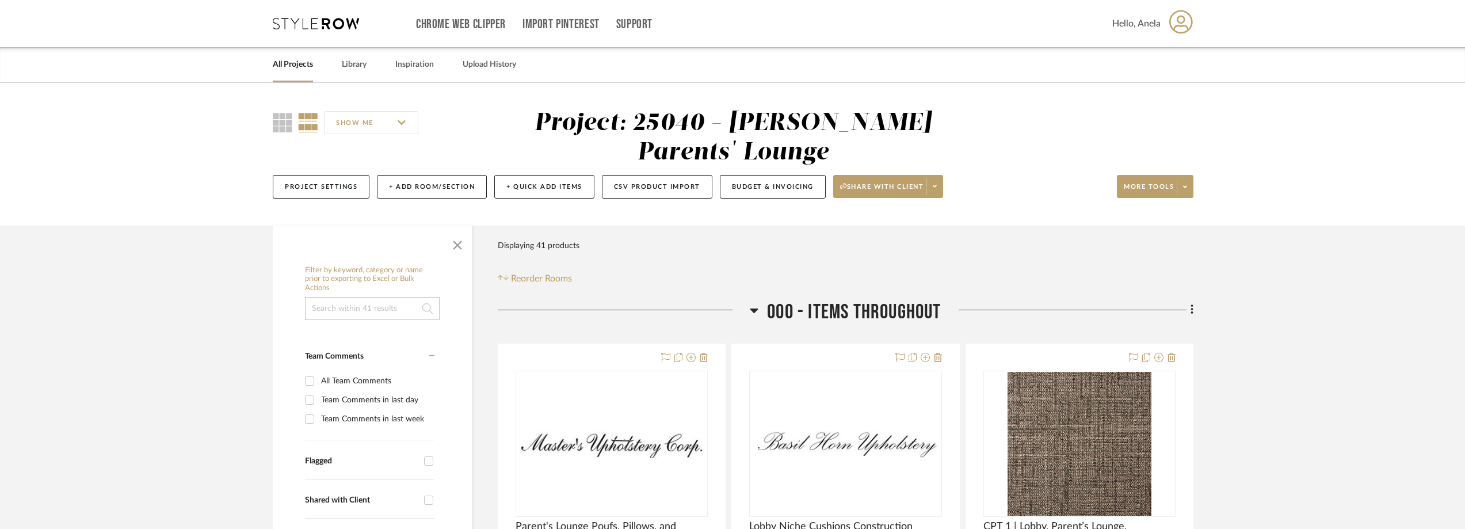 This screenshot has width=1465, height=529. What do you see at coordinates (1155, 186) in the screenshot?
I see `button: More tools` at bounding box center [1155, 186].